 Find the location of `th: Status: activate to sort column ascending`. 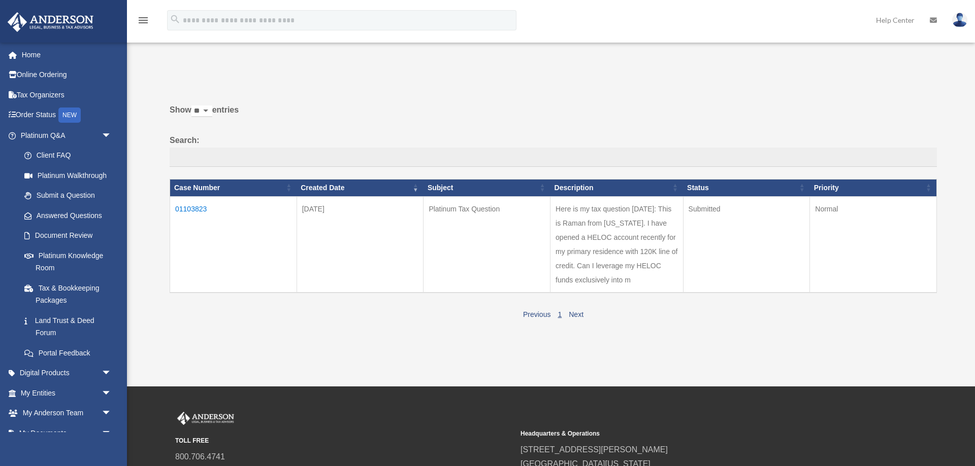

th: Status: activate to sort column ascending is located at coordinates (746, 188).